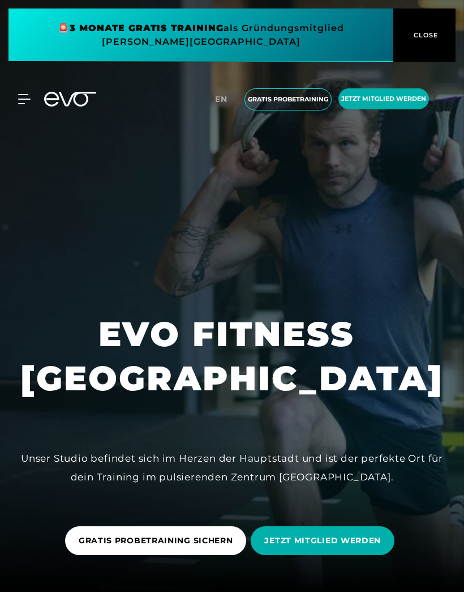 The image size is (464, 592). Describe the element at coordinates (158, 540) in the screenshot. I see `a: GRATIS PROBETRAINING SICHERN` at that location.